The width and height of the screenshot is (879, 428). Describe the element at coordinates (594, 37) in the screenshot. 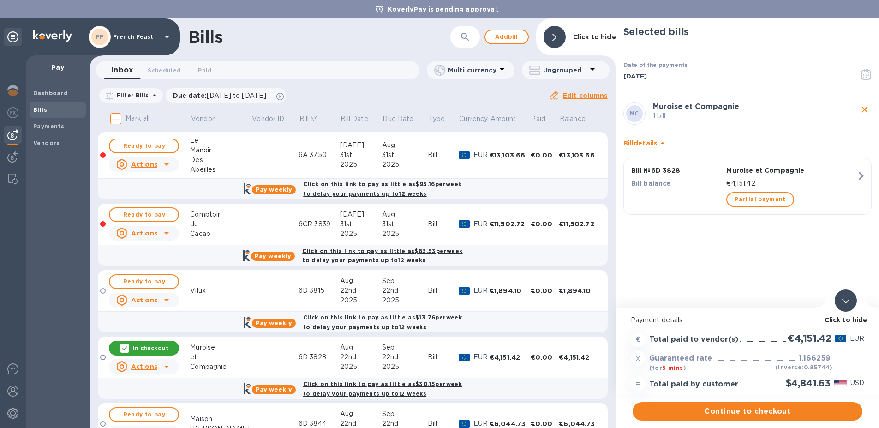

I see `b: Click to hide` at that location.